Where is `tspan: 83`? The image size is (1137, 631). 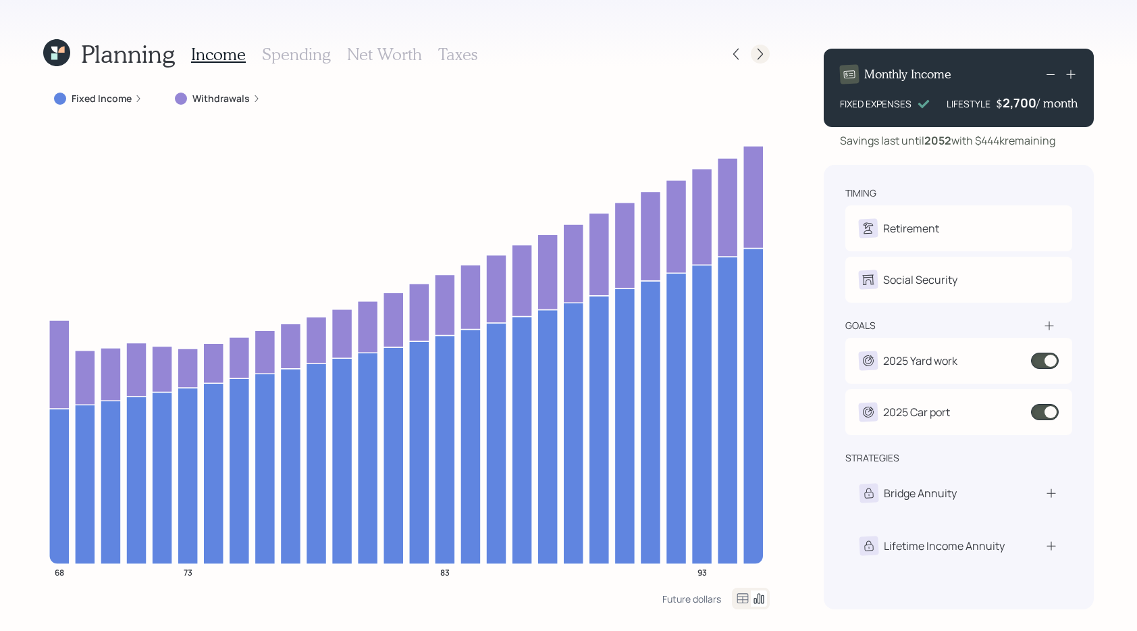 tspan: 83 is located at coordinates (445, 571).